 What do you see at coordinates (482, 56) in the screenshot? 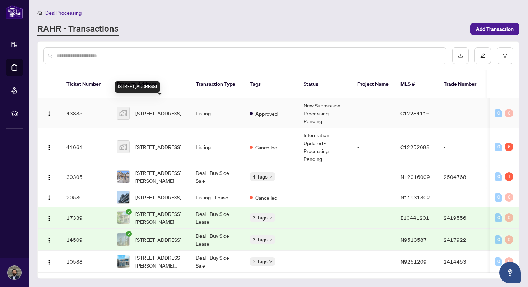
I see `span: edit` at bounding box center [482, 56].